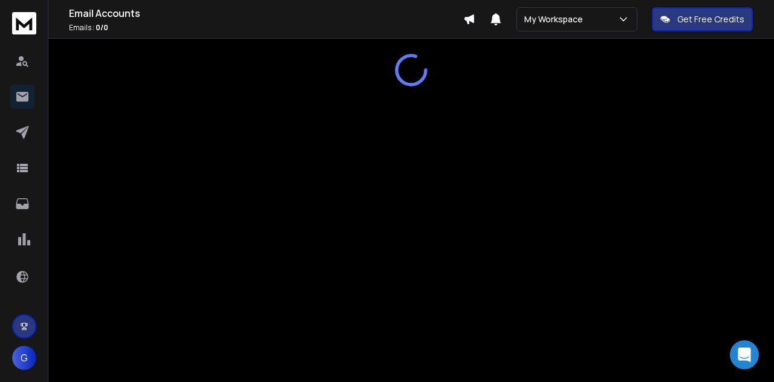 This screenshot has height=382, width=774. Describe the element at coordinates (24, 23) in the screenshot. I see `img: logo` at that location.